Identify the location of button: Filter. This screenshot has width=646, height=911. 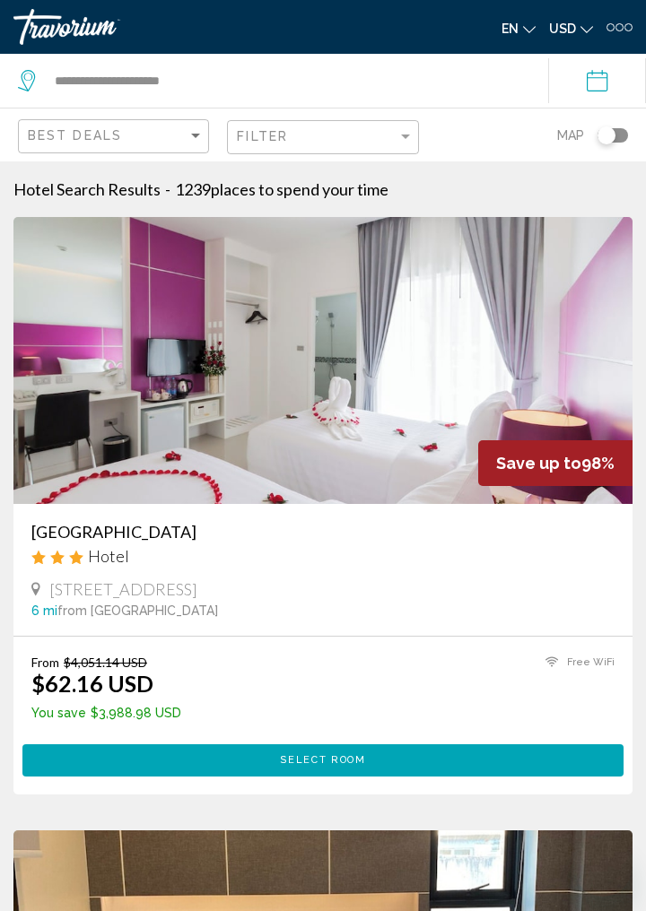
(322, 137).